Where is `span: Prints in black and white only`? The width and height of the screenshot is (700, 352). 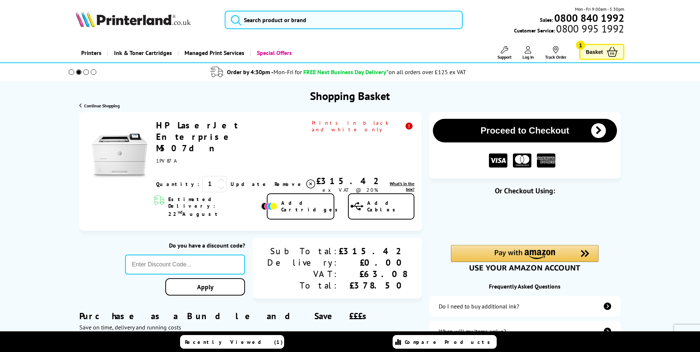 span: Prints in black and white only is located at coordinates (363, 126).